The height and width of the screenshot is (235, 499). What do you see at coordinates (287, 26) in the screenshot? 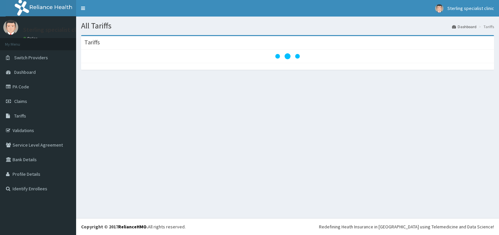
I see `h1: All Tariffs` at bounding box center [287, 26].